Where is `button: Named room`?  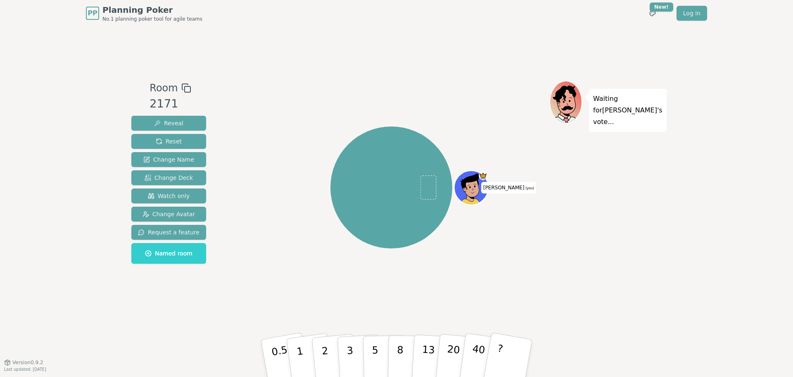 button: Named room is located at coordinates (169, 253).